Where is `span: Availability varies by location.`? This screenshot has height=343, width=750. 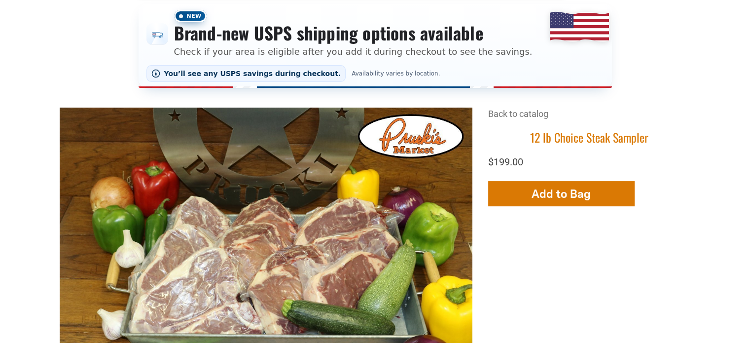
span: Availability varies by location. is located at coordinates (396, 73).